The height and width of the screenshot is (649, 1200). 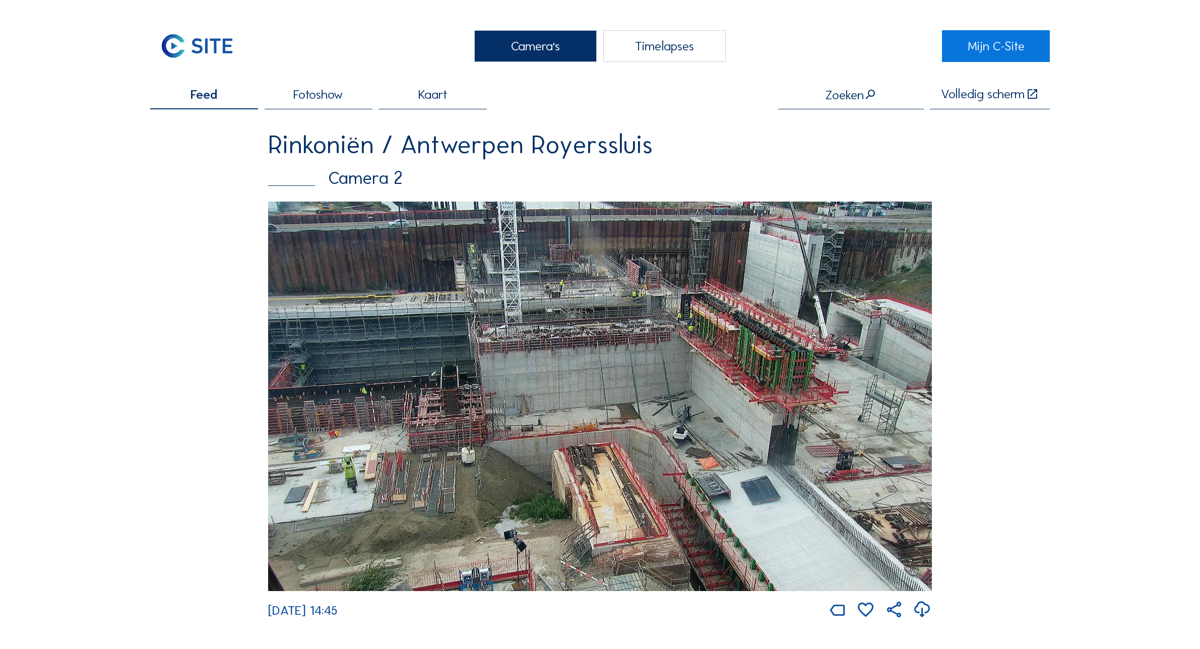 What do you see at coordinates (197, 46) in the screenshot?
I see `img: C-SITE Logo` at bounding box center [197, 46].